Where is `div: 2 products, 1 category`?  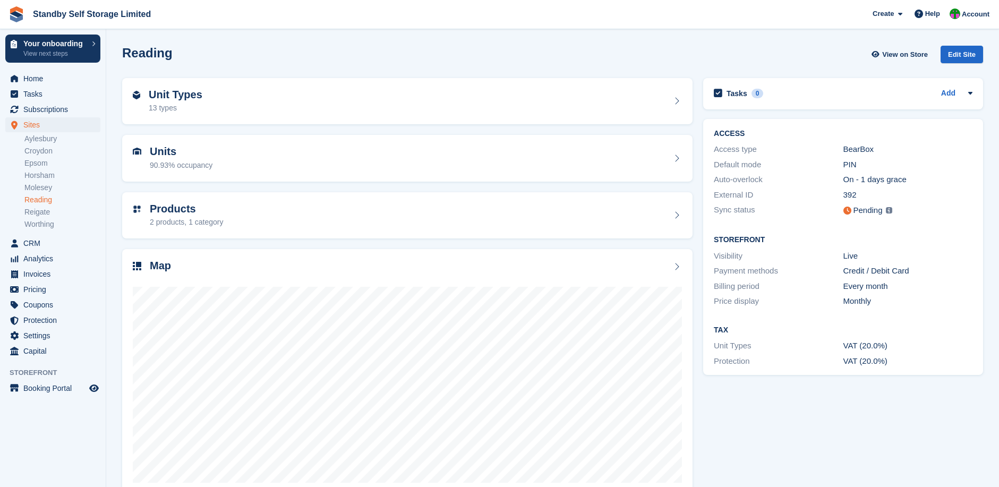 div: 2 products, 1 category is located at coordinates (186, 222).